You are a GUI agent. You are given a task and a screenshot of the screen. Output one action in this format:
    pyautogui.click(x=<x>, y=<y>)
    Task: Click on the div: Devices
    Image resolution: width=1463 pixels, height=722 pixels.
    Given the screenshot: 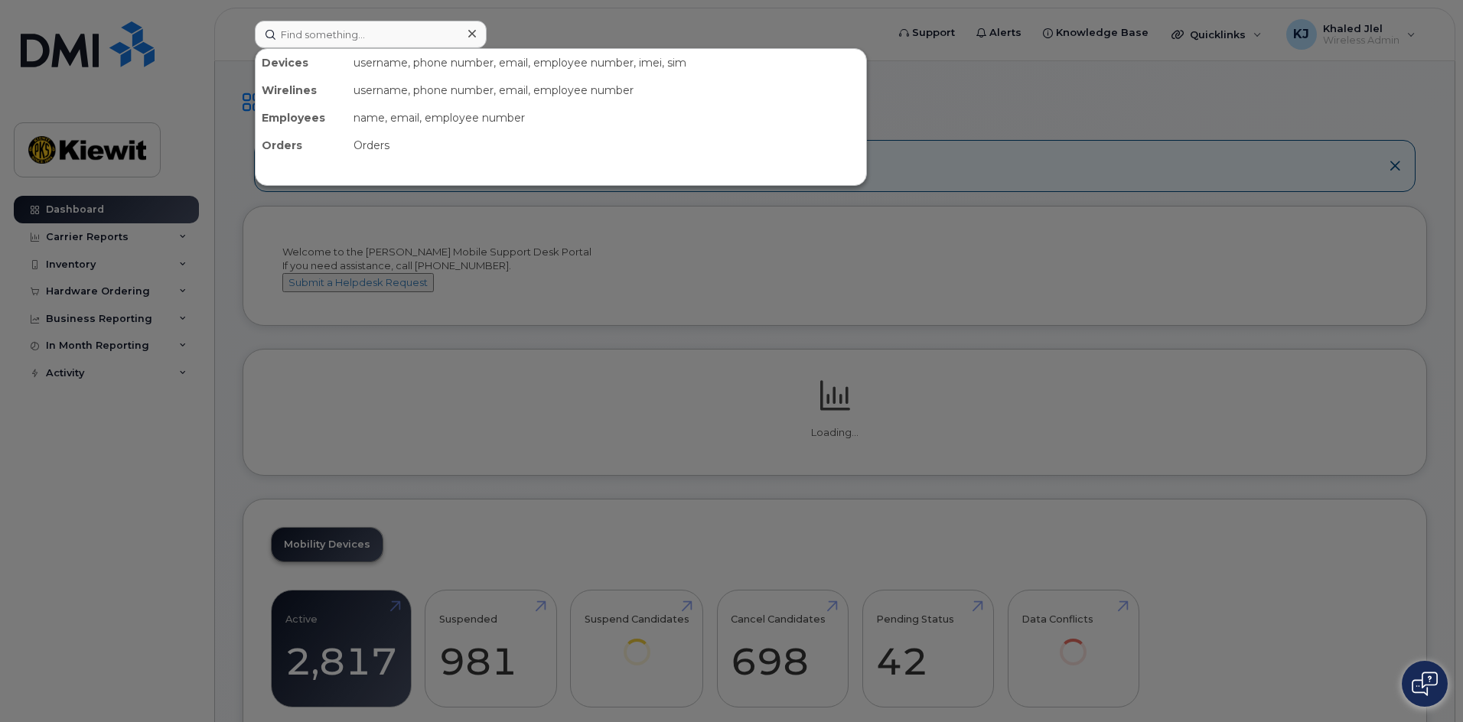 What is the action you would take?
    pyautogui.click(x=302, y=63)
    